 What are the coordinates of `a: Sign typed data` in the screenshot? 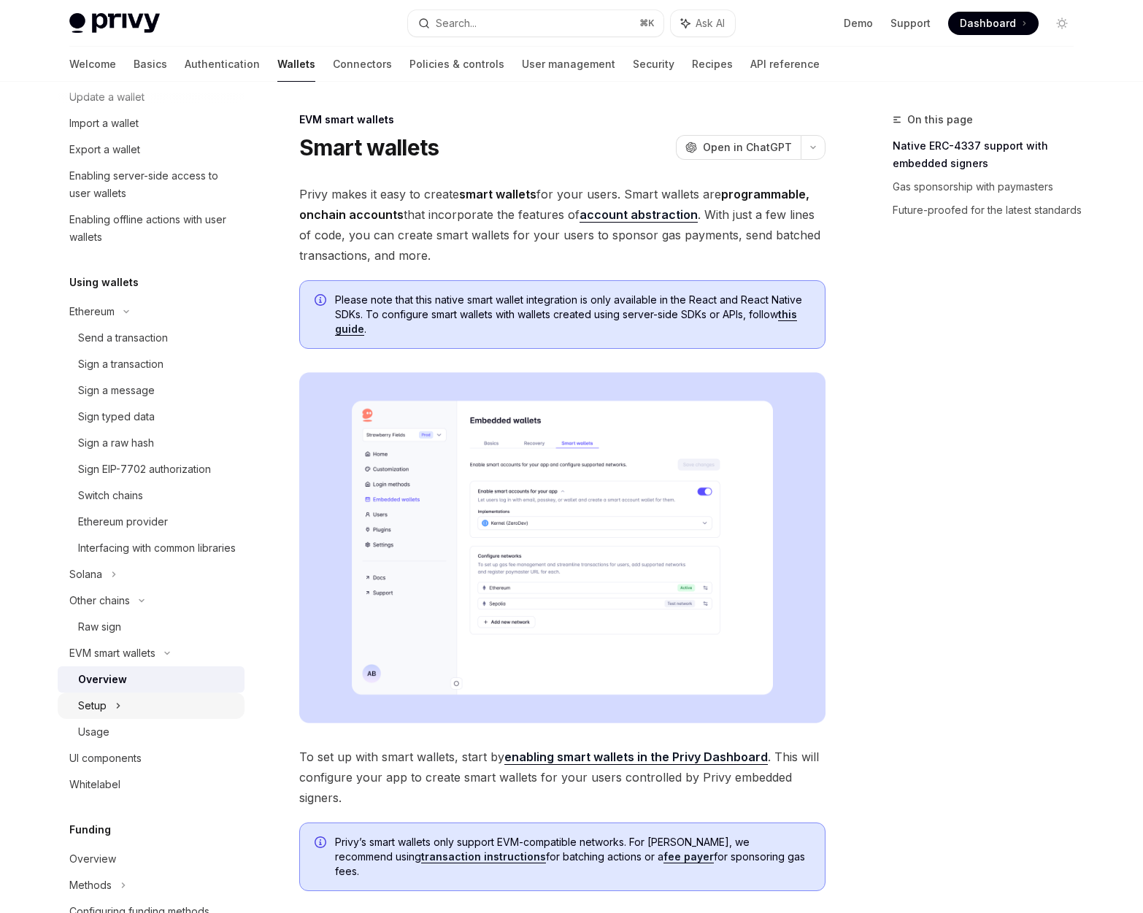 It's located at (151, 417).